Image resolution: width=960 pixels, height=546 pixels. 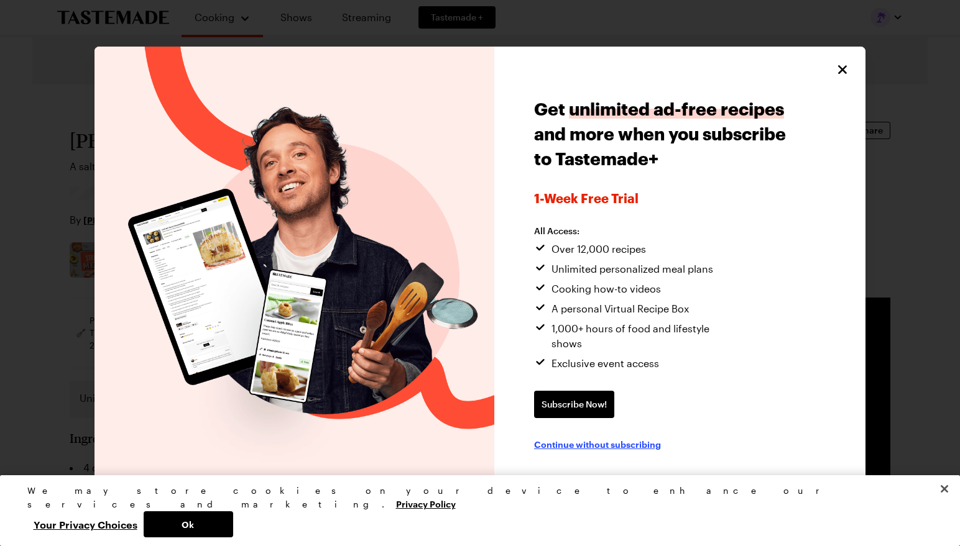 What do you see at coordinates (475, 498) in the screenshot?
I see `div: We may store cookies on your device to enhance our services and marketing.` at bounding box center [475, 498].